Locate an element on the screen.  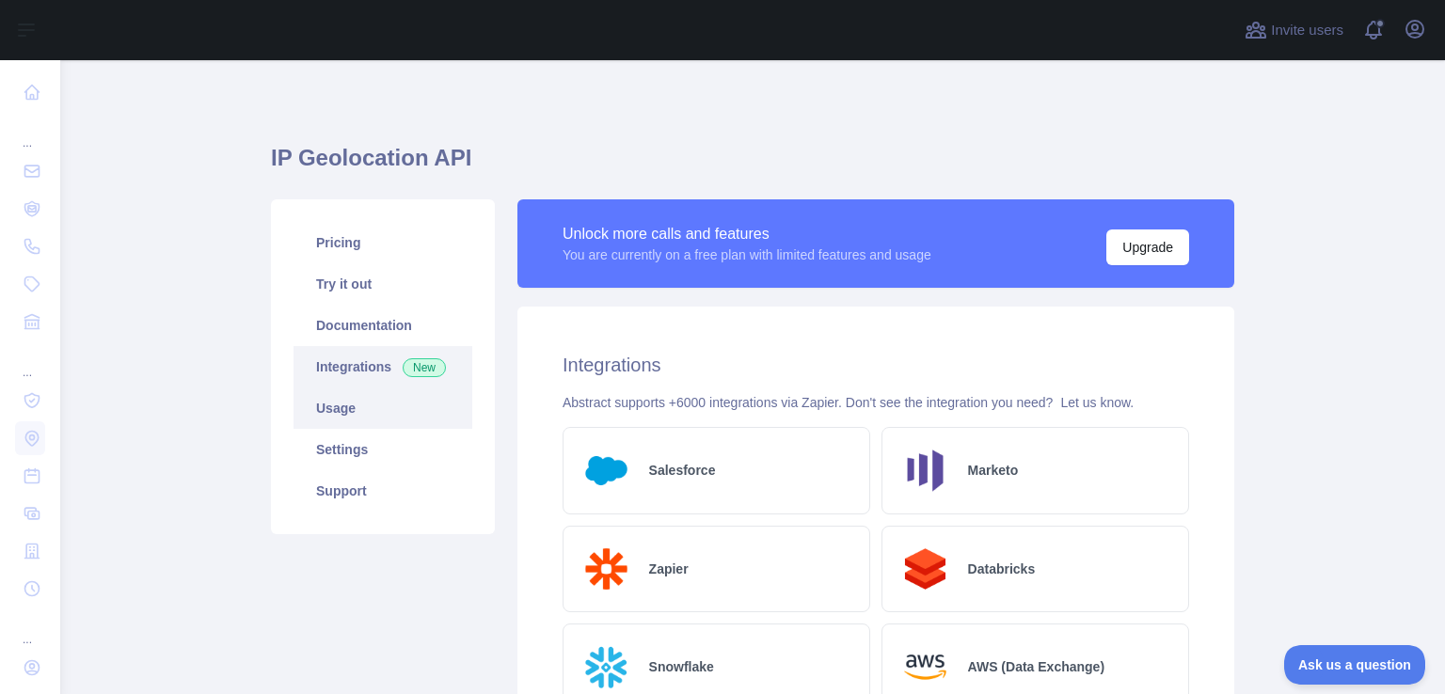
a: Documentation is located at coordinates (383, 325).